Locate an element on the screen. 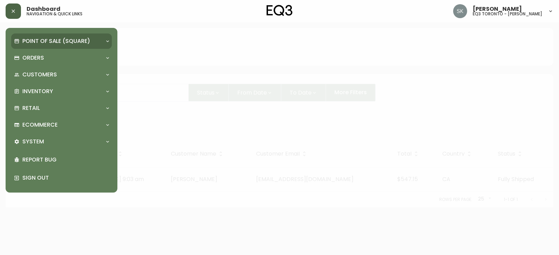 The image size is (559, 255). div: Retail is located at coordinates (61, 108).